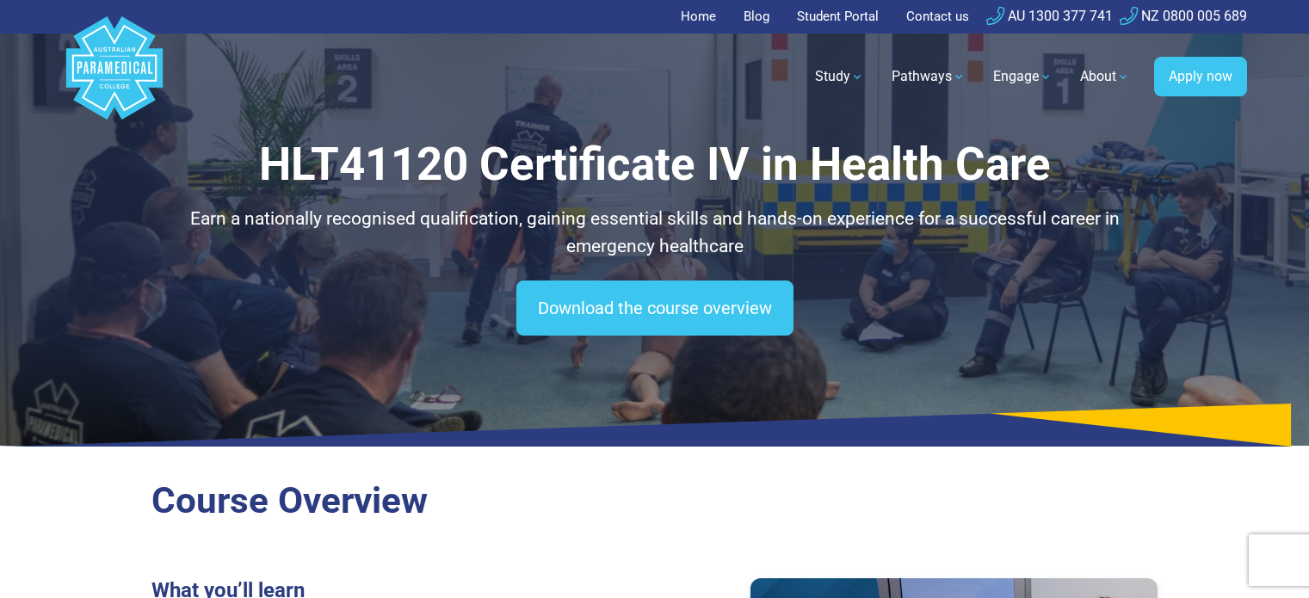 This screenshot has width=1309, height=598. What do you see at coordinates (1105, 77) in the screenshot?
I see `a: About` at bounding box center [1105, 77].